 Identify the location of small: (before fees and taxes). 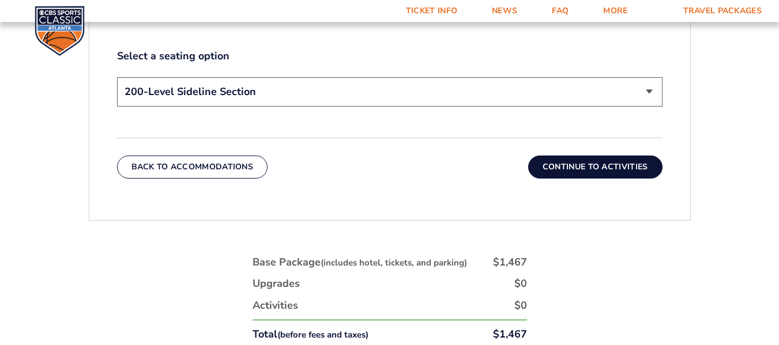
(323, 335).